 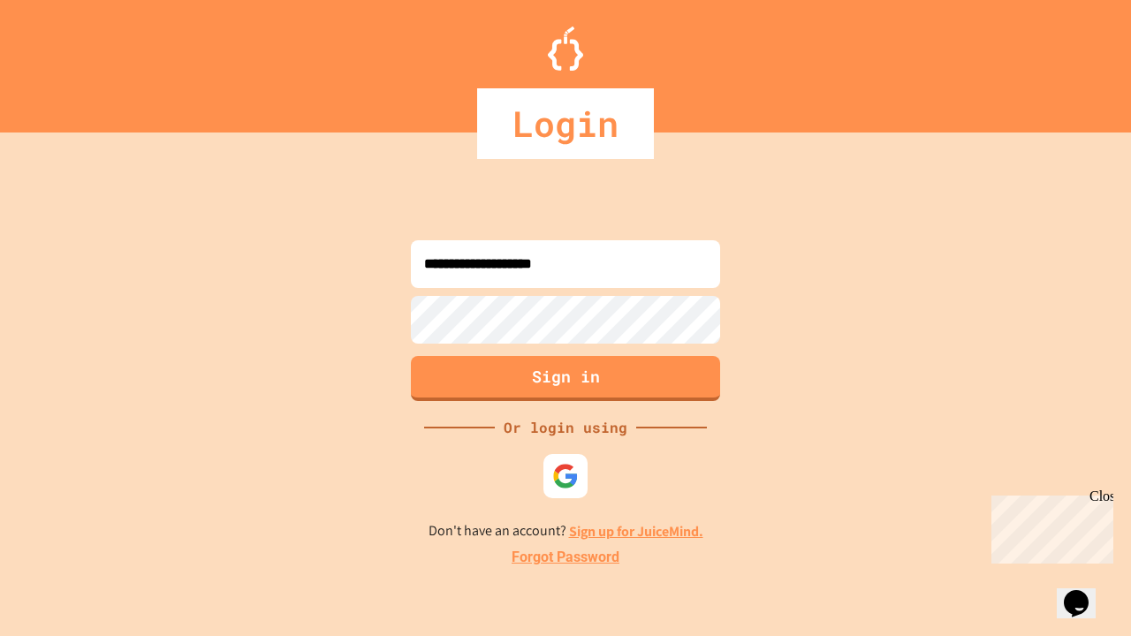 I want to click on img: google-icon.svg, so click(x=565, y=476).